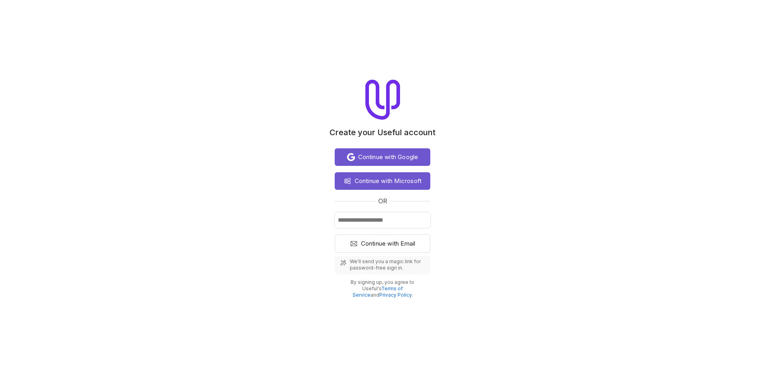 The width and height of the screenshot is (765, 380). What do you see at coordinates (378, 291) in the screenshot?
I see `a: Terms of Service` at bounding box center [378, 291].